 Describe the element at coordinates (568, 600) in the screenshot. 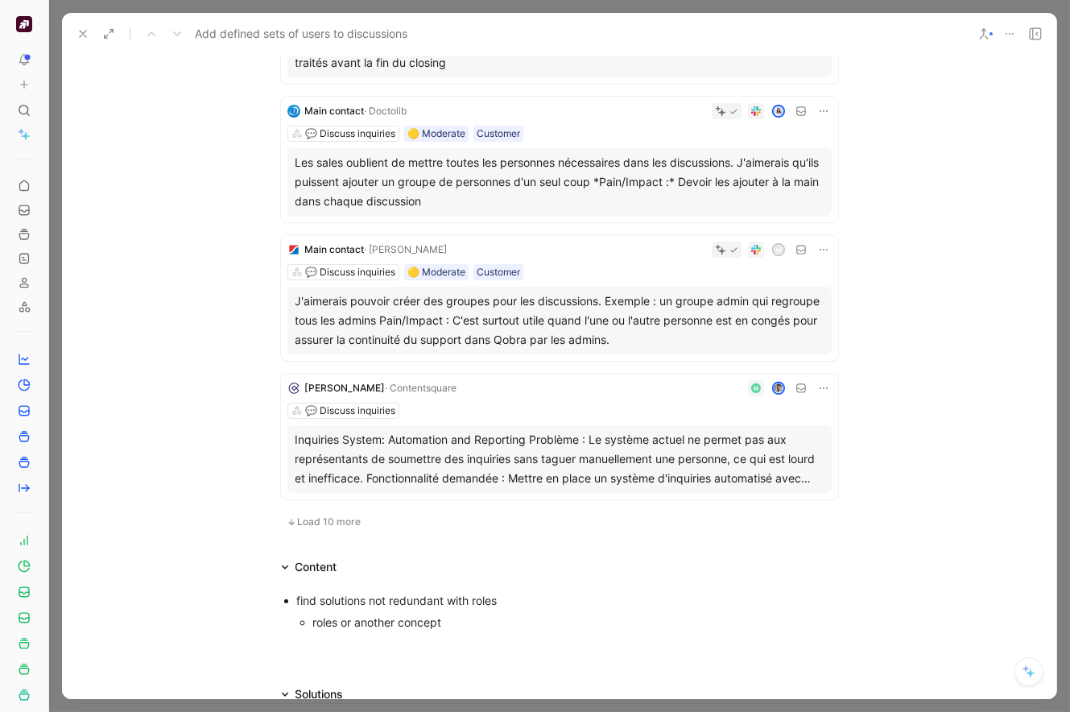

I see `div: find solutions not redundant with roles` at that location.